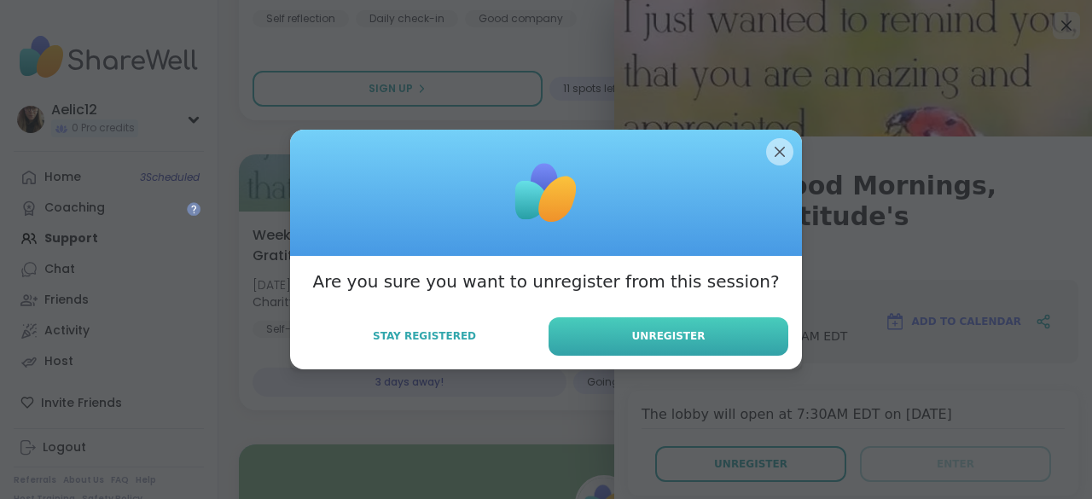  I want to click on img: ShareWell Logomark, so click(546, 193).